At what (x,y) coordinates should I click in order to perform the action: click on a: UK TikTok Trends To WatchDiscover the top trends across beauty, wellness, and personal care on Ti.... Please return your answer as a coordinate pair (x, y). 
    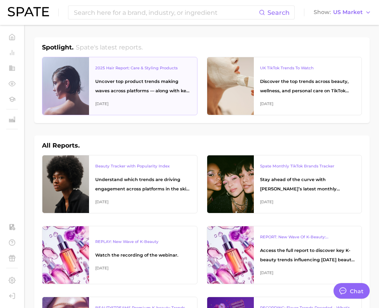
    Looking at the image, I should click on (285, 86).